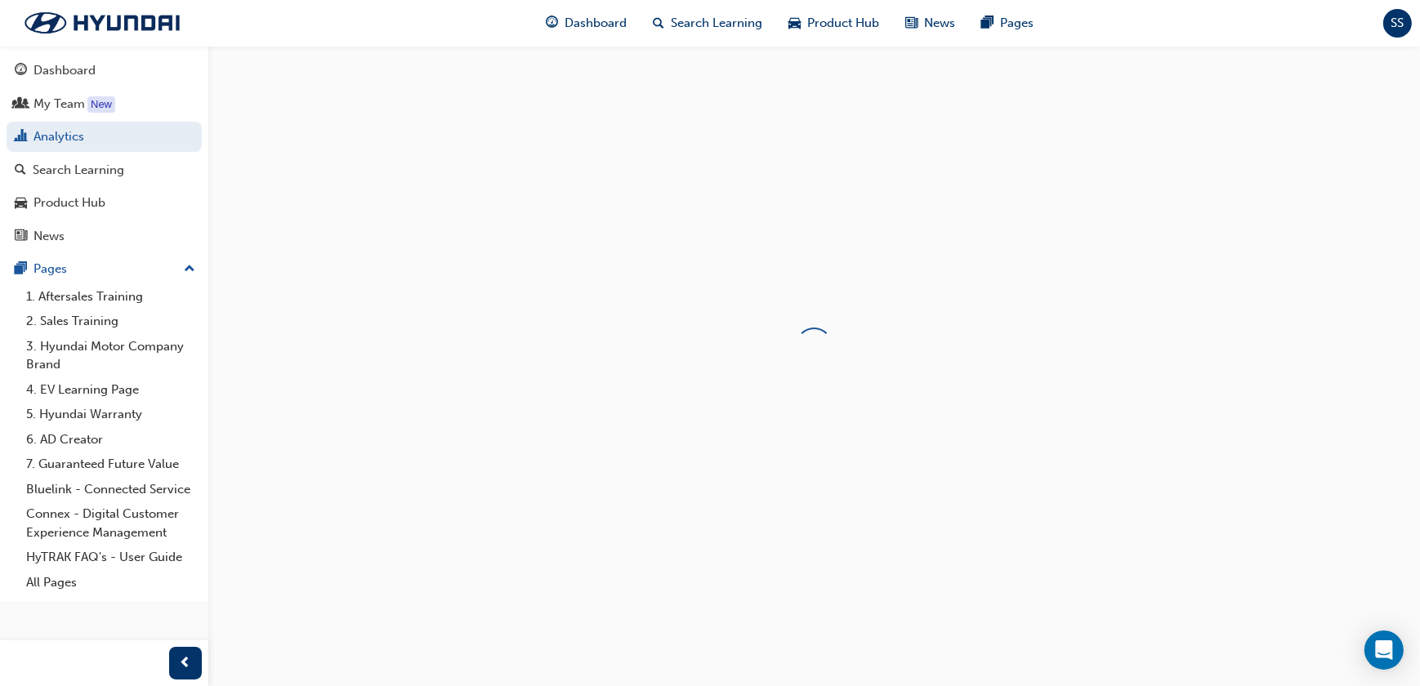 Image resolution: width=1420 pixels, height=686 pixels. What do you see at coordinates (586, 23) in the screenshot?
I see `a: guage-iconDashboard` at bounding box center [586, 23].